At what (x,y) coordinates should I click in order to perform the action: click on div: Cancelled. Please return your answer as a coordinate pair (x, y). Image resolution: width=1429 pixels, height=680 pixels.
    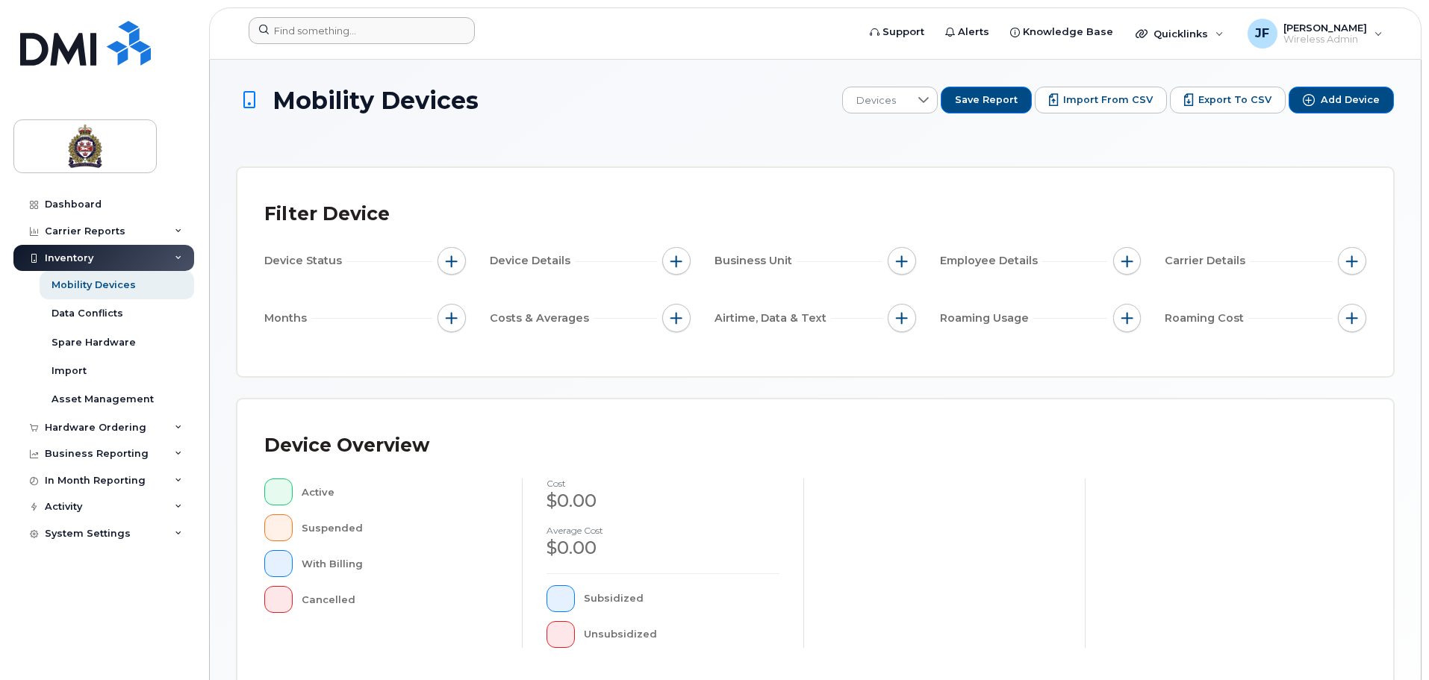
    Looking at the image, I should click on (400, 599).